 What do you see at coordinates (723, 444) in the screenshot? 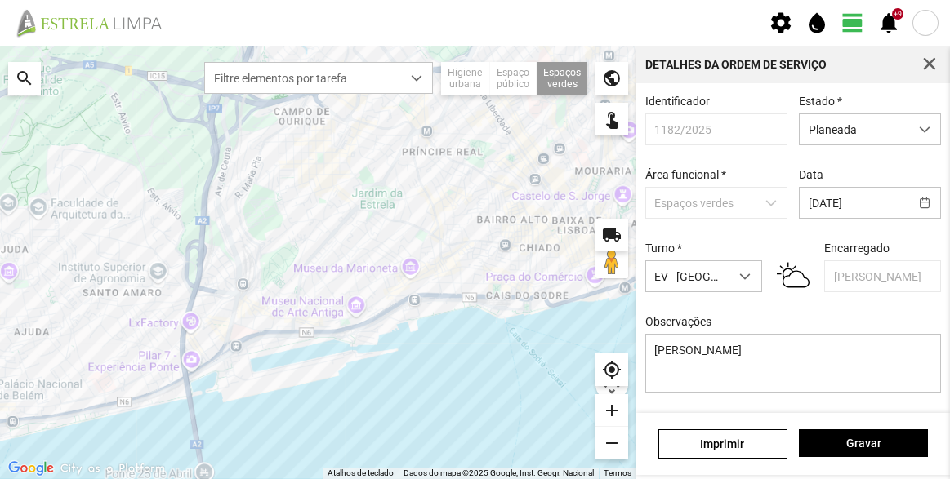
I see `a: Imprimir` at bounding box center [723, 444].